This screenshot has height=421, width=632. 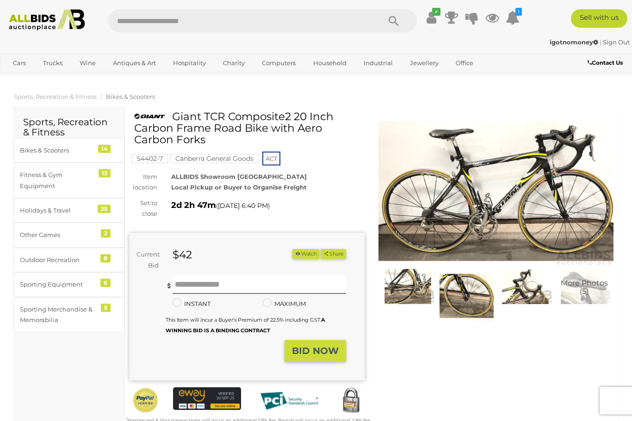 I want to click on button: Search, so click(x=394, y=21).